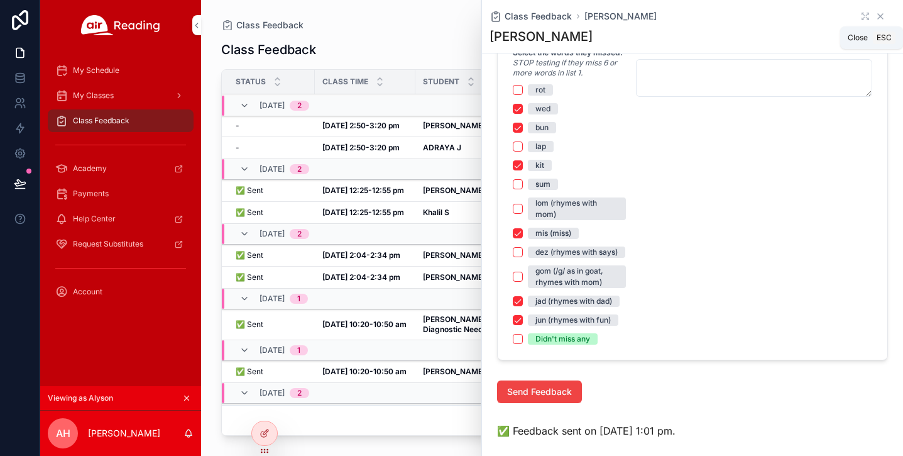 This screenshot has height=456, width=903. I want to click on div: scrollable content, so click(121, 185).